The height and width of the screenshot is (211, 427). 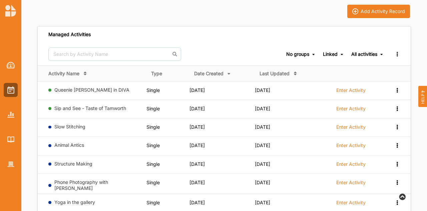 I want to click on input: Search by Activity Name, so click(x=115, y=54).